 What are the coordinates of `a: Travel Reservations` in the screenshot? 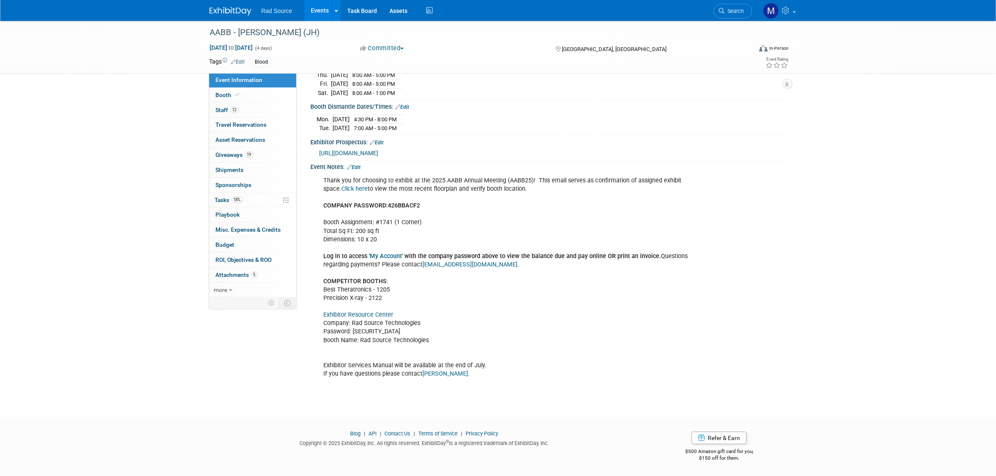 It's located at (253, 125).